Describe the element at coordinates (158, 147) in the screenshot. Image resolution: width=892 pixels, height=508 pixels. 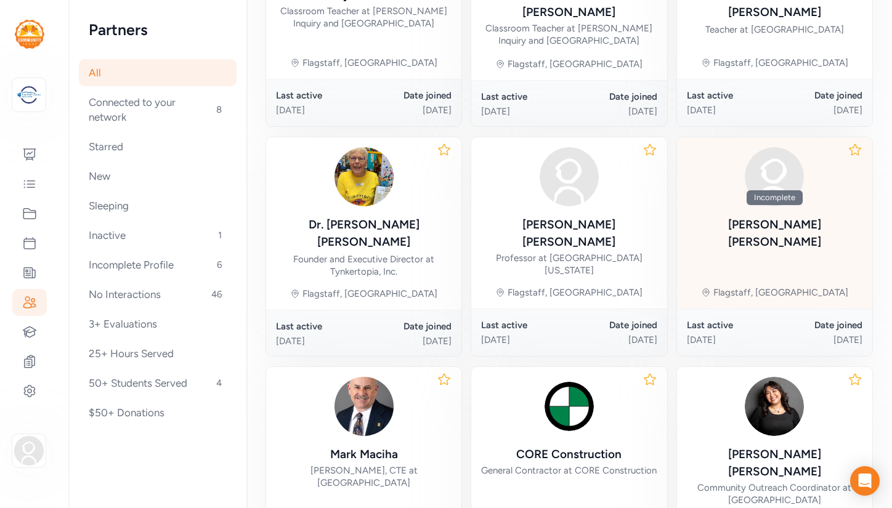
I see `div: Starred` at that location.